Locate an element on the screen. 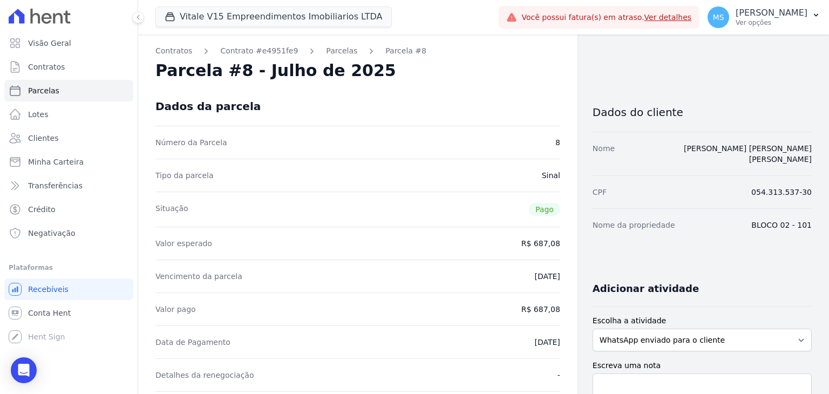  a: Clientes is located at coordinates (69, 138).